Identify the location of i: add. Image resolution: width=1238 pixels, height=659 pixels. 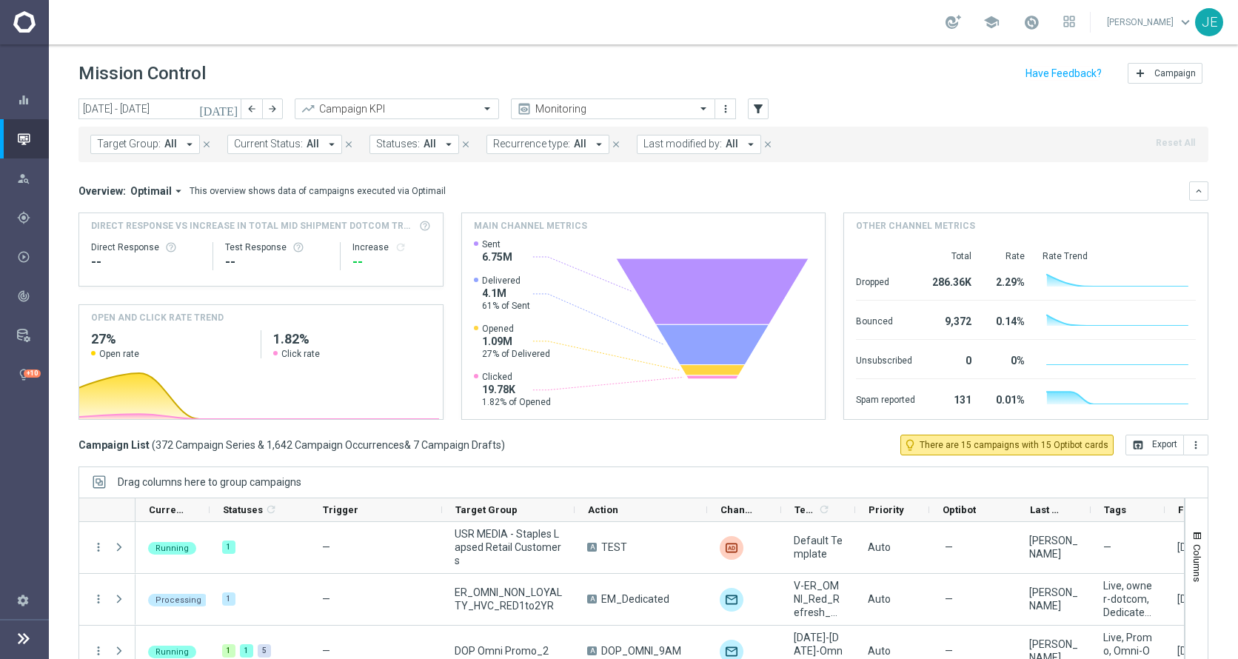
(1140, 73).